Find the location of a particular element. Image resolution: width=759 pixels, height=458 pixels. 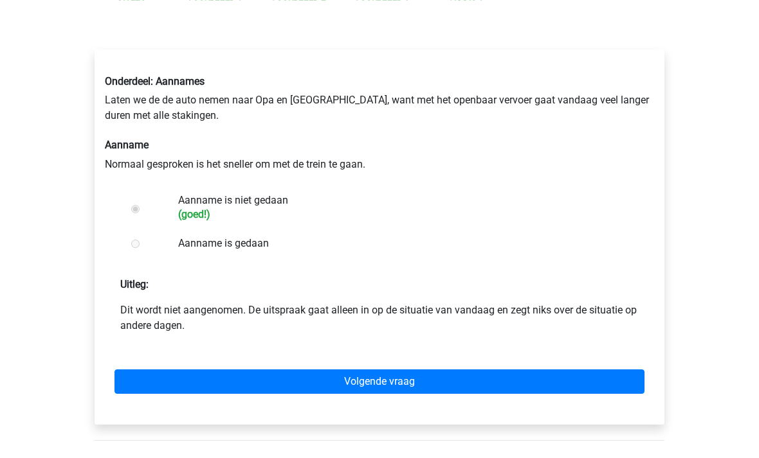

label: Aanname is gedaan is located at coordinates (401, 244).